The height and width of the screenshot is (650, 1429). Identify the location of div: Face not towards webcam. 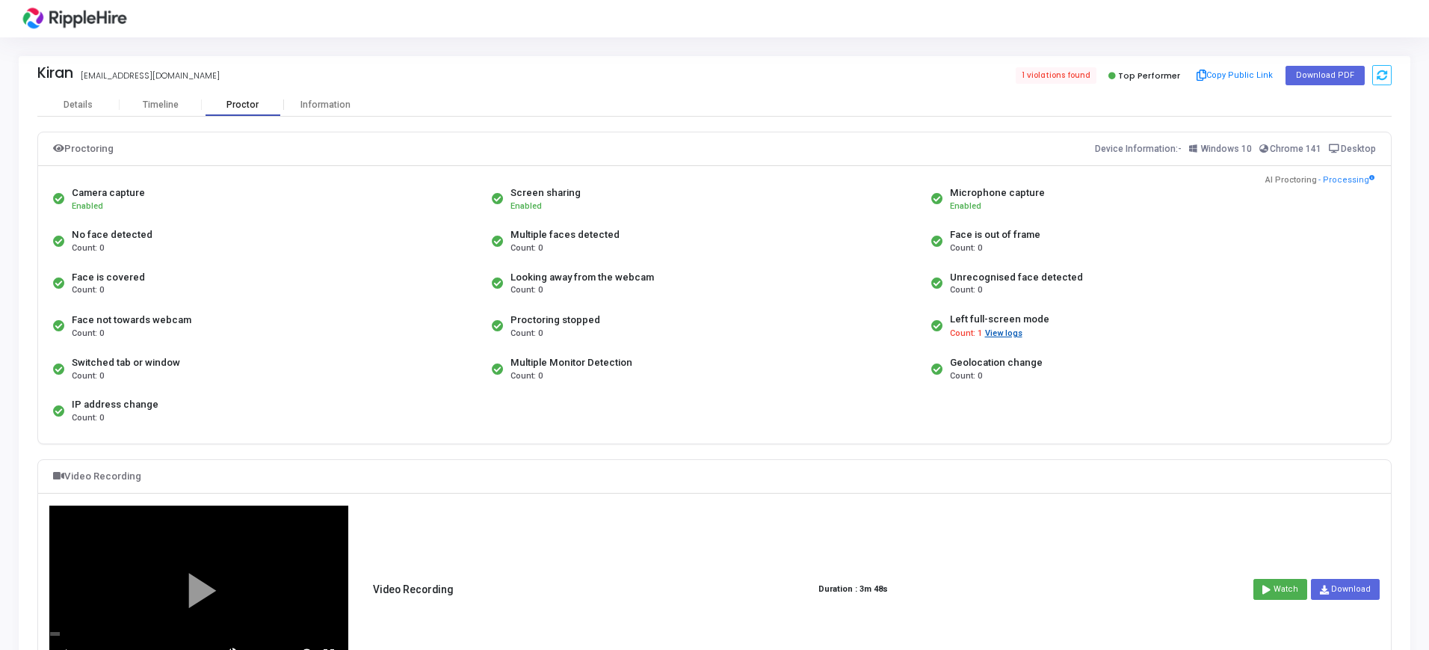
(132, 320).